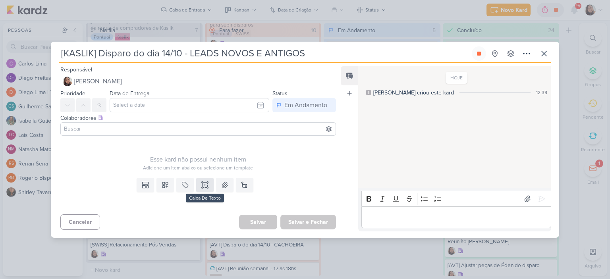  Describe the element at coordinates (306, 105) in the screenshot. I see `div: Em Andamento` at that location.